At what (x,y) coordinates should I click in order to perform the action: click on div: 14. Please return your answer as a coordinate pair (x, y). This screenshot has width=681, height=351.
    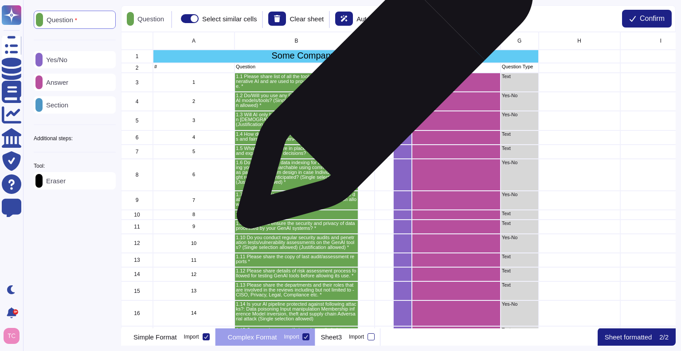
    Looking at the image, I should click on (137, 274).